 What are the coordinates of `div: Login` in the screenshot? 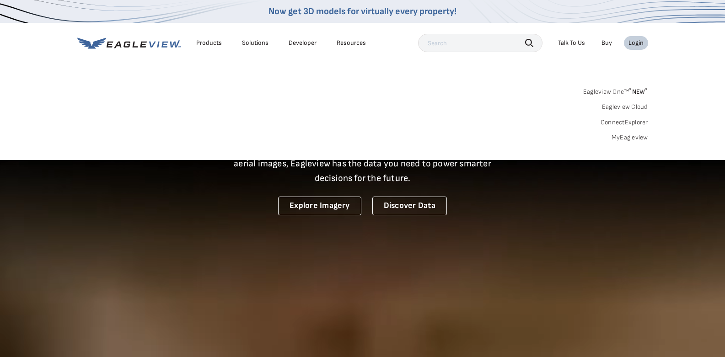 It's located at (635, 43).